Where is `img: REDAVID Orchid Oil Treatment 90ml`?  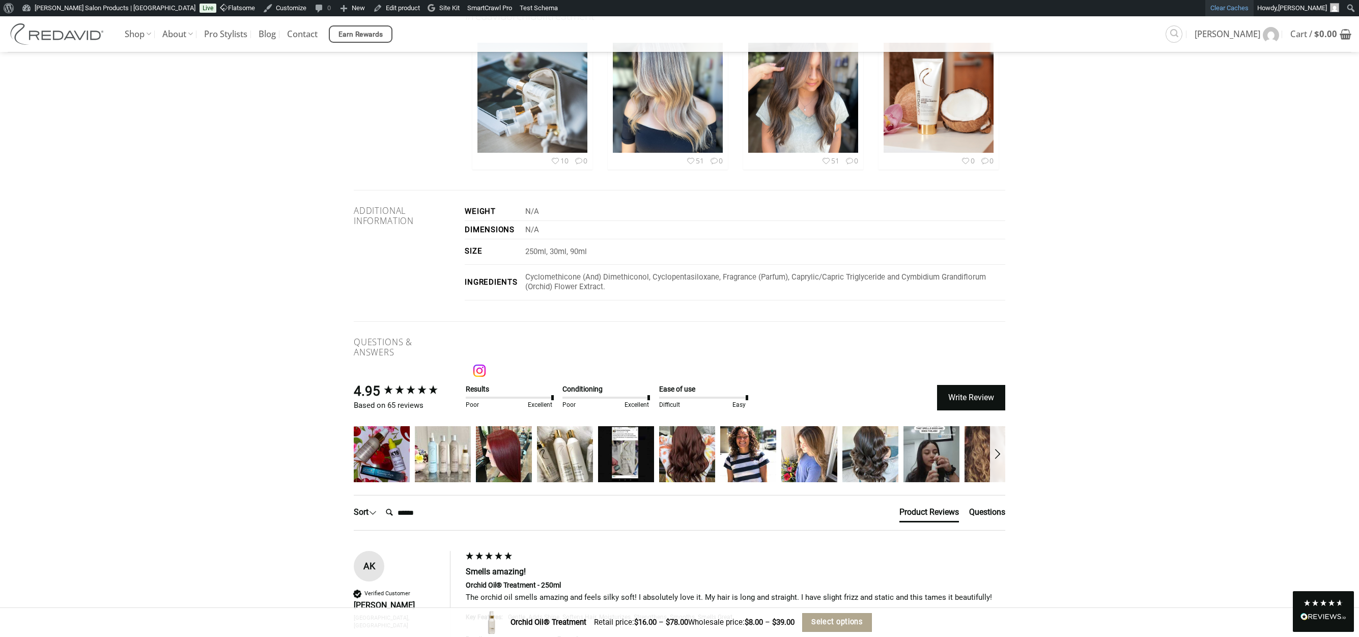
img: REDAVID Orchid Oil Treatment 90ml is located at coordinates (491, 622).